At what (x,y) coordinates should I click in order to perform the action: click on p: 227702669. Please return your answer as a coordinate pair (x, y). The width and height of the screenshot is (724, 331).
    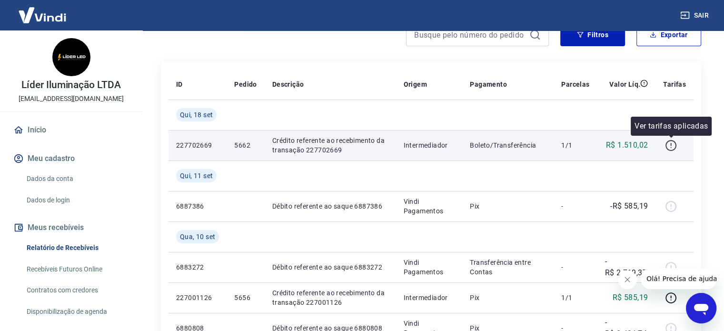
    Looking at the image, I should click on (197, 145).